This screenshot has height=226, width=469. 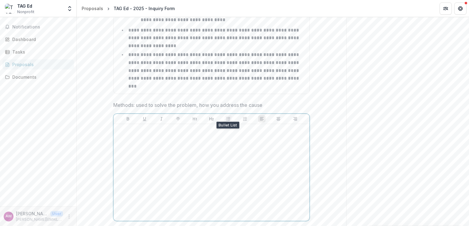 What do you see at coordinates (40, 52) in the screenshot?
I see `div: Tasks` at bounding box center [40, 52].